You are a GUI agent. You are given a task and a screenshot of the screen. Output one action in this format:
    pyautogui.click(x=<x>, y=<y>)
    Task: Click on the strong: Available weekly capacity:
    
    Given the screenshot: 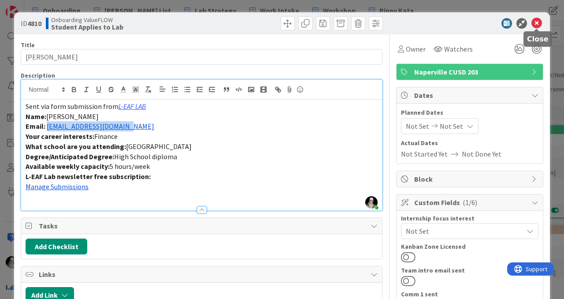 What is the action you would take?
    pyautogui.click(x=67, y=166)
    